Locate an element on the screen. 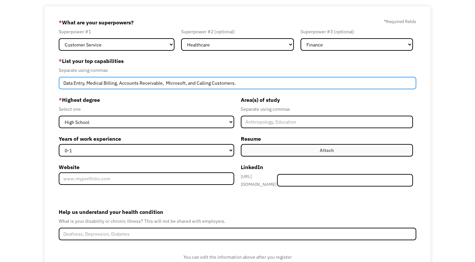 The height and width of the screenshot is (262, 475). input: Anthropology, Education is located at coordinates (327, 122).